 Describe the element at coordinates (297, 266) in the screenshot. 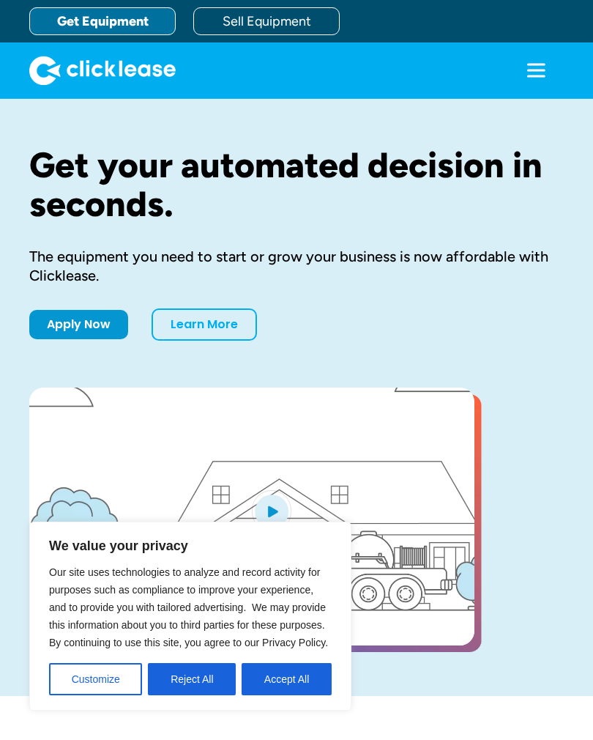

I see `div: The equipment you need to start or grow your business is now affordable with Clicklease.` at that location.